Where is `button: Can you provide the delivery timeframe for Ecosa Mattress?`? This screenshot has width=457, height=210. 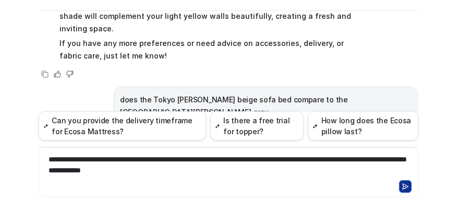
button: Can you provide the delivery timeframe for Ecosa Mattress? is located at coordinates (122, 126).